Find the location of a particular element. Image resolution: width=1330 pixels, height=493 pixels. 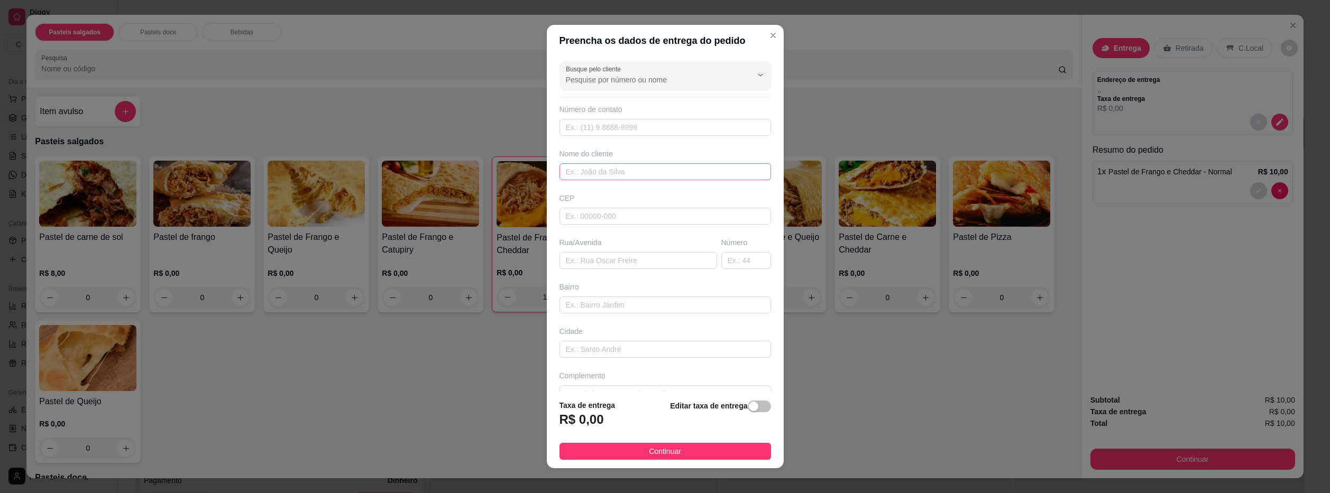

button: Close is located at coordinates (773, 35).